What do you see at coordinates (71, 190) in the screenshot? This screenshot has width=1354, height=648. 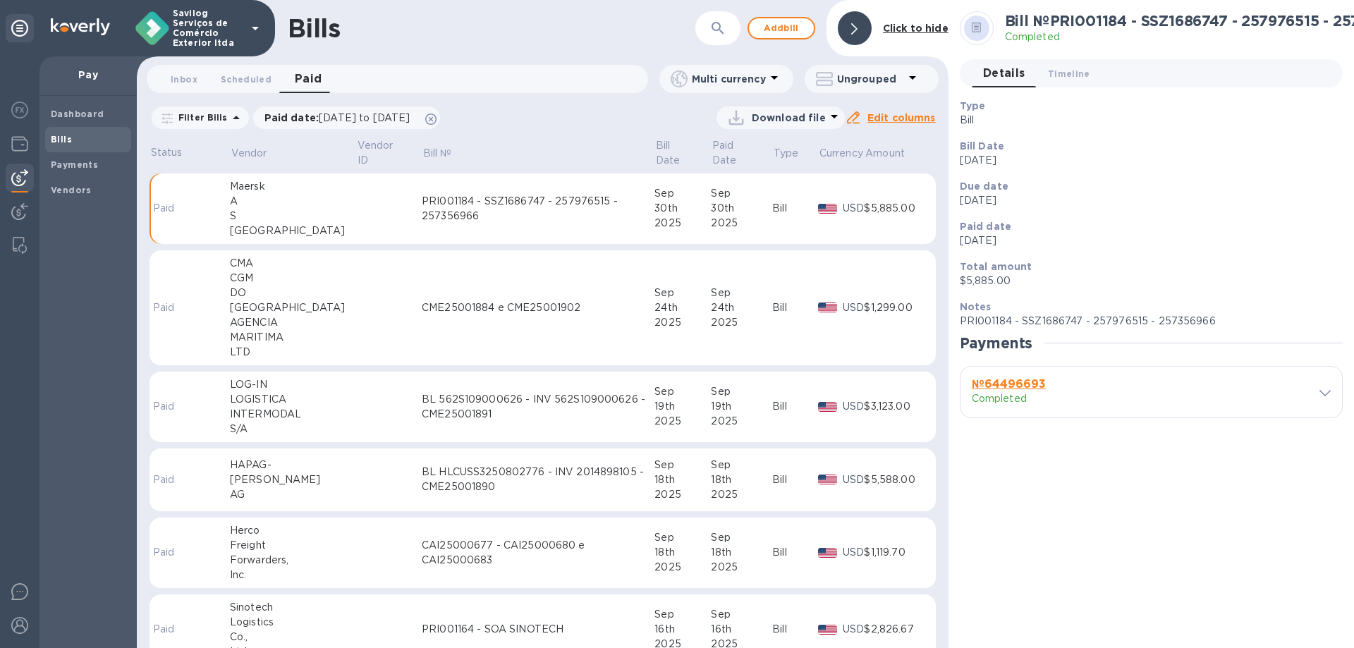 I see `b: Vendors` at bounding box center [71, 190].